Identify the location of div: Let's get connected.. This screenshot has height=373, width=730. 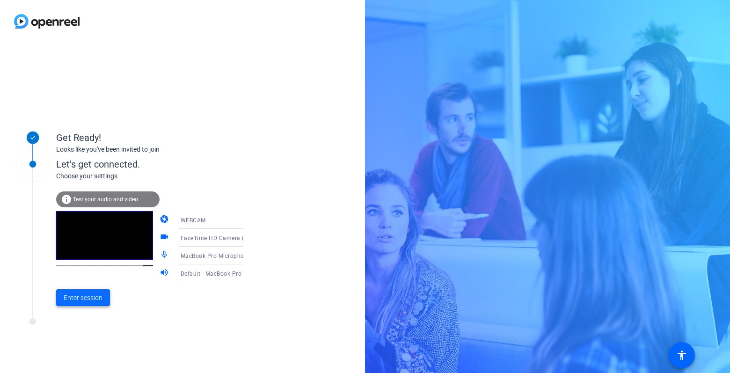
(159, 164).